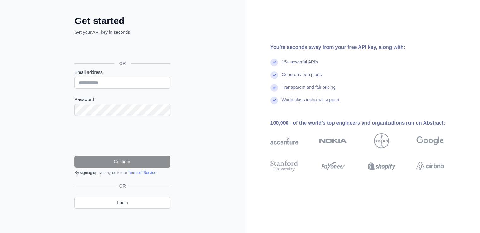  I want to click on div: 100,000+ of the world's top engineers and organizations run on Abstract:, so click(367, 123).